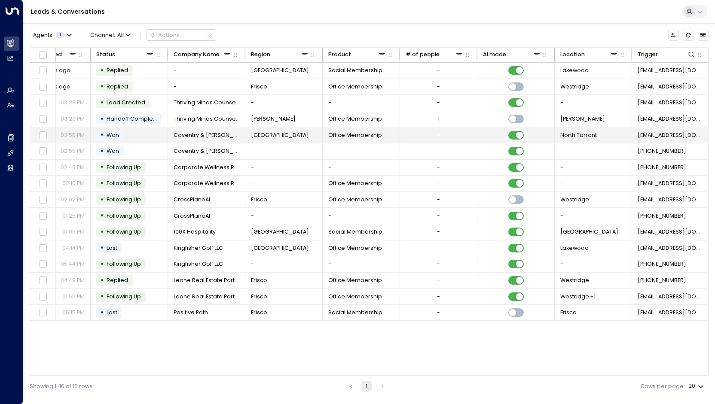 The height and width of the screenshot is (404, 715). Describe the element at coordinates (280, 232) in the screenshot. I see `span: Flower Mound` at that location.